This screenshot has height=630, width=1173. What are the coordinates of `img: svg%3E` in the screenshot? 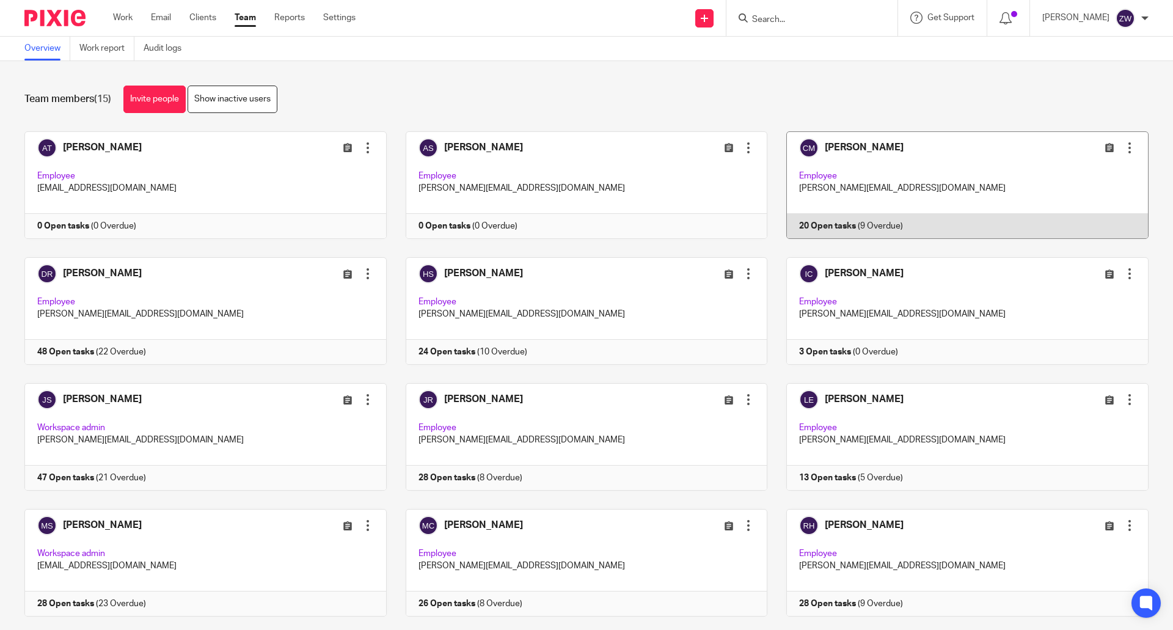 It's located at (1126, 18).